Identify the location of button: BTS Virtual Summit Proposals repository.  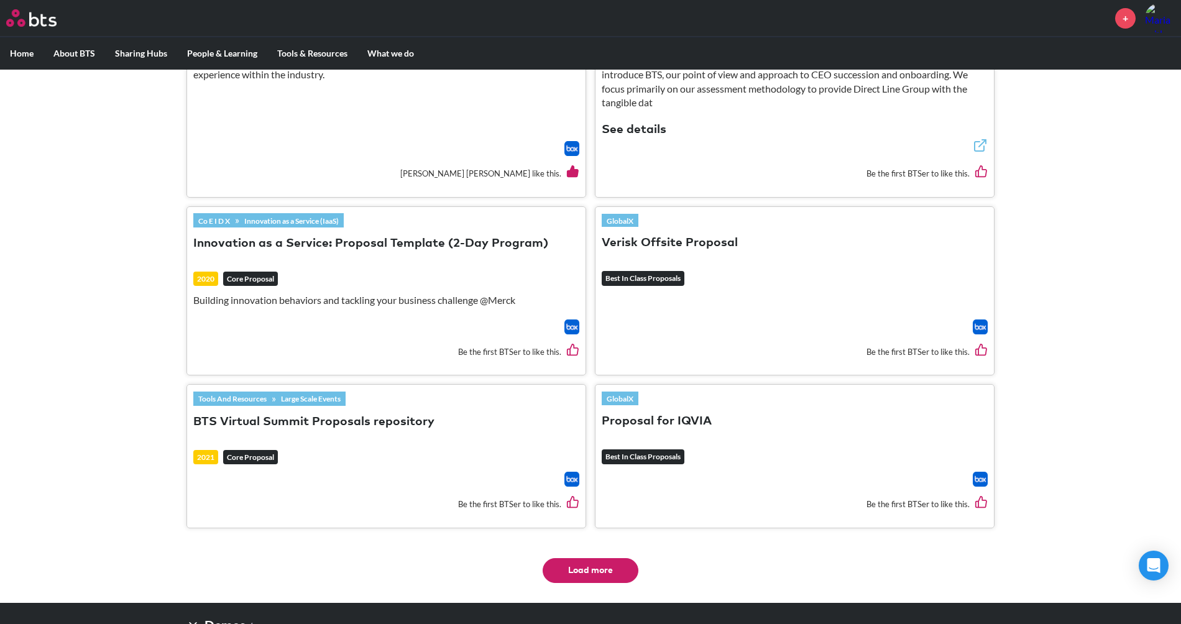
(314, 422).